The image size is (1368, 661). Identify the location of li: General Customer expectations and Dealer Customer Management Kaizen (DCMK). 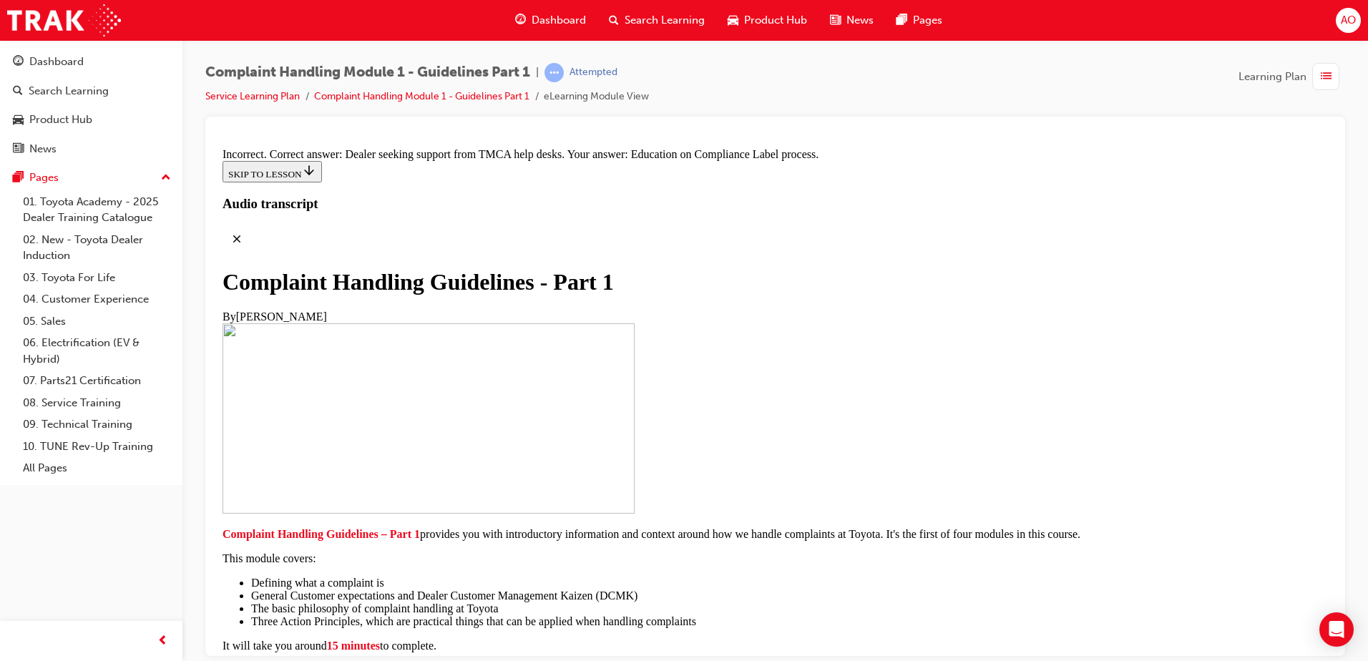
(573, 454).